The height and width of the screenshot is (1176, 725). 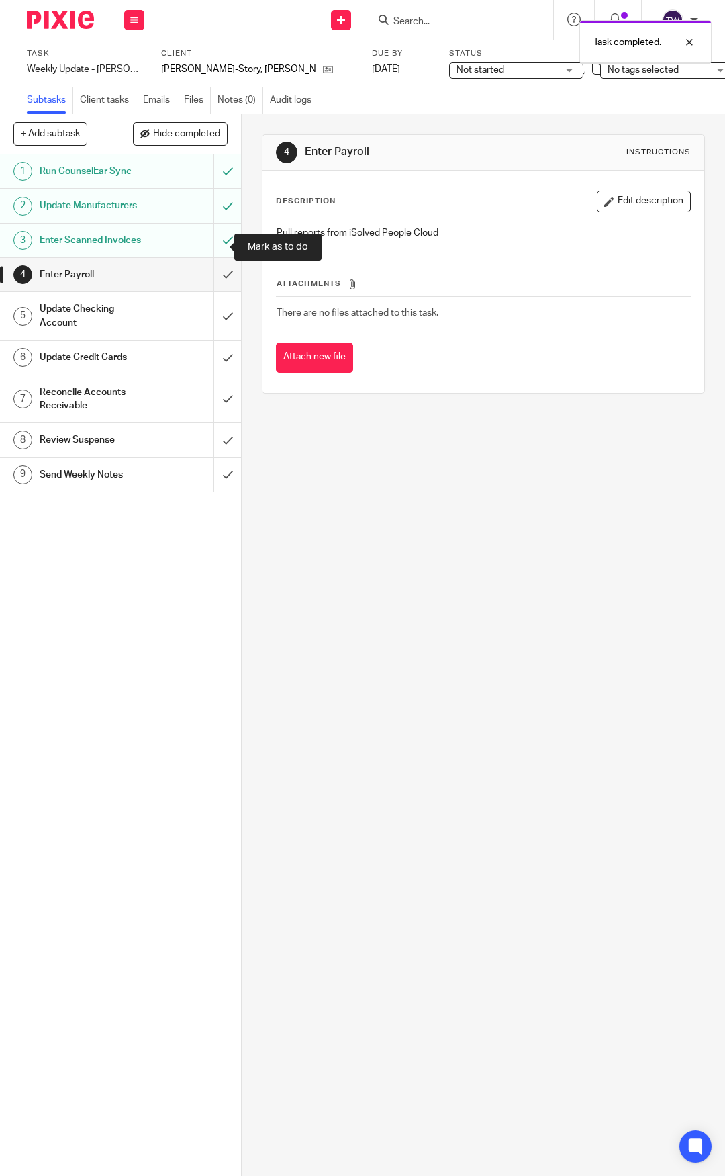 What do you see at coordinates (643, 70) in the screenshot?
I see `span: No tags selected` at bounding box center [643, 70].